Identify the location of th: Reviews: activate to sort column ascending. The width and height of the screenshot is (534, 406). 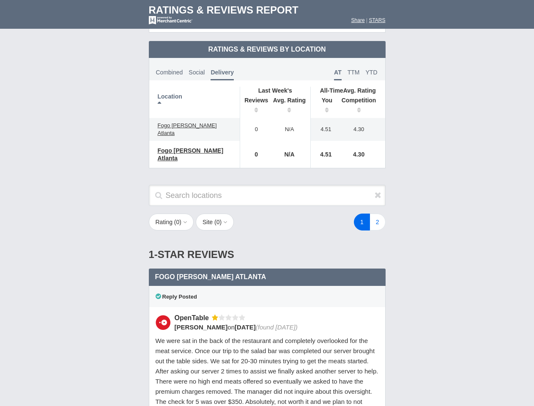
(254, 106).